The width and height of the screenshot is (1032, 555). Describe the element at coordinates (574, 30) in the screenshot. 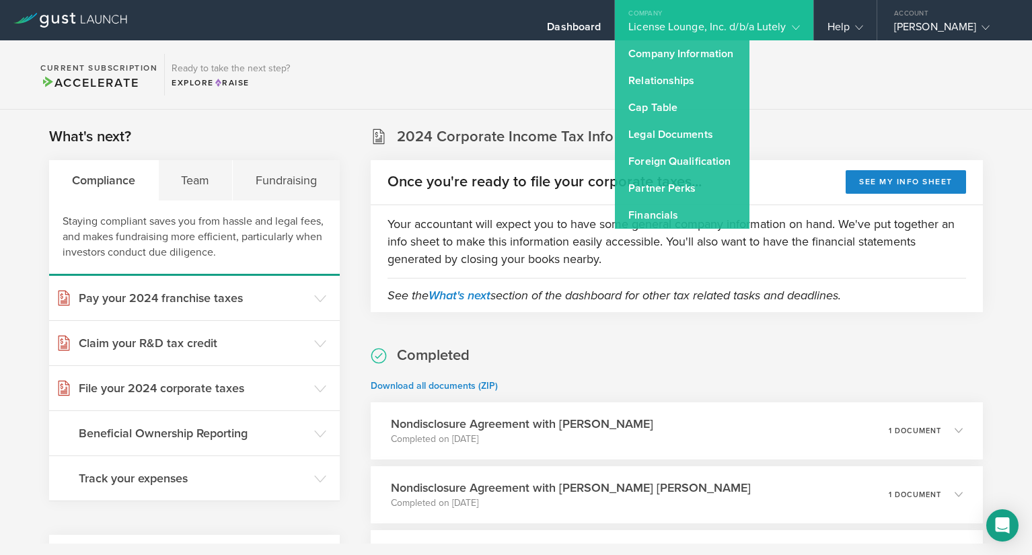

I see `div: Dashboard` at that location.